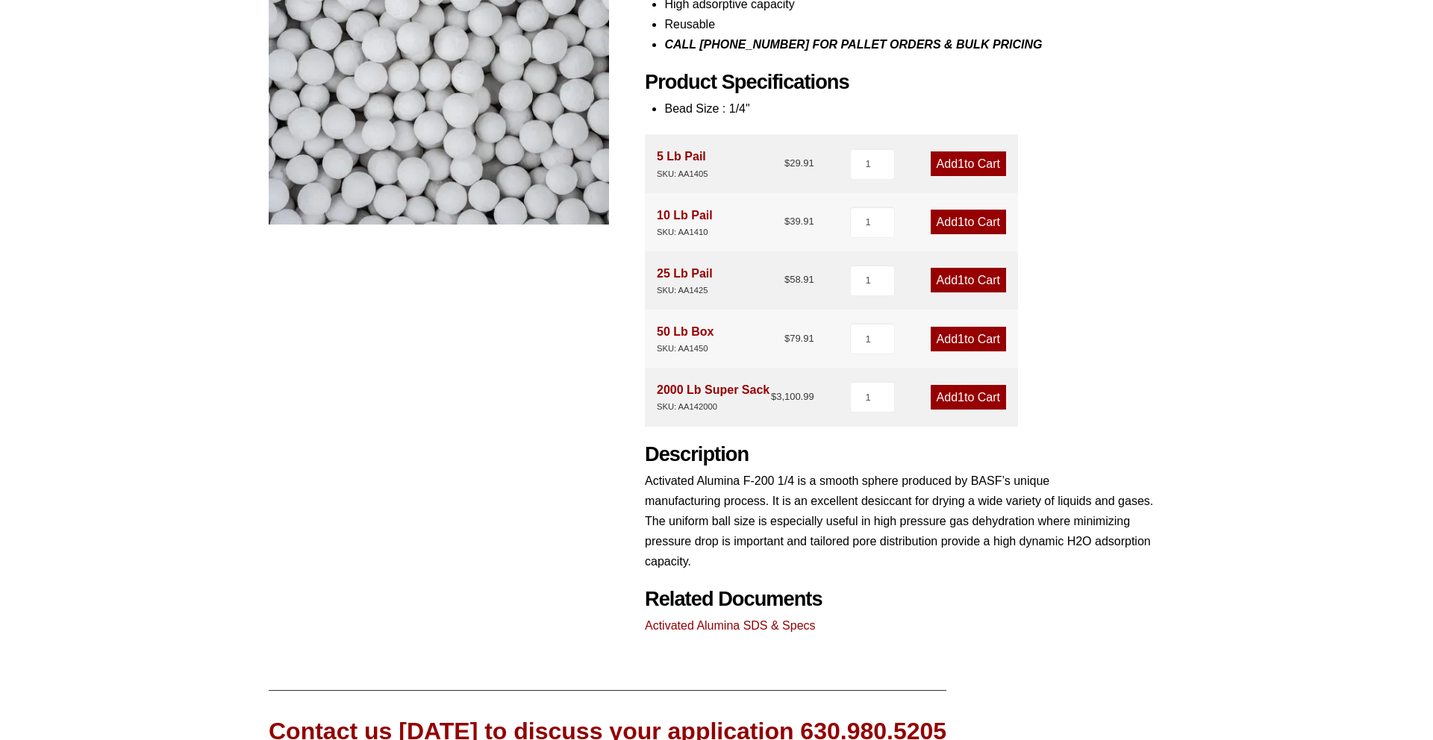 The height and width of the screenshot is (740, 1433). What do you see at coordinates (914, 24) in the screenshot?
I see `li: Reusable` at bounding box center [914, 24].